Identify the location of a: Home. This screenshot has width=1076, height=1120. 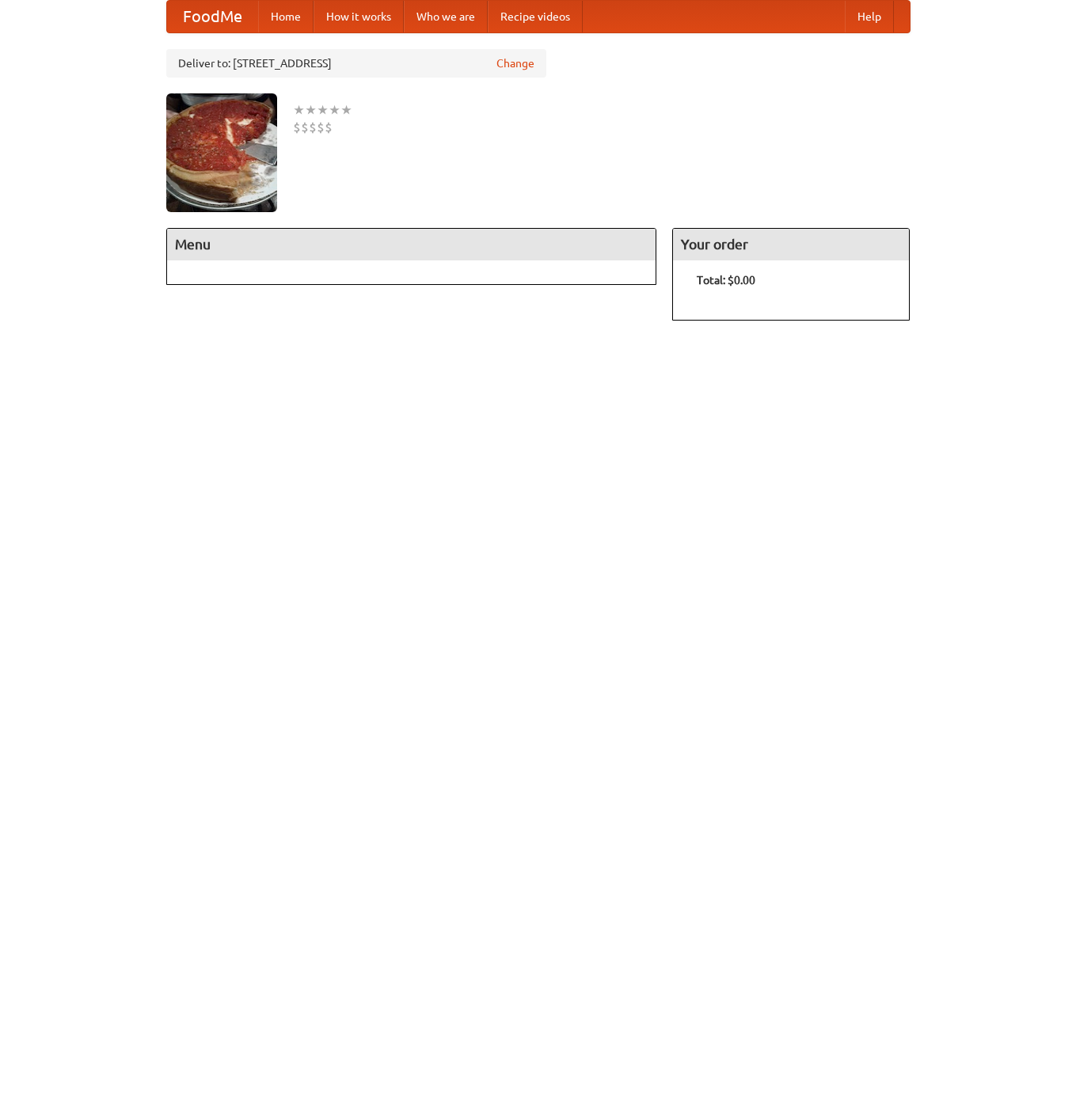
(286, 17).